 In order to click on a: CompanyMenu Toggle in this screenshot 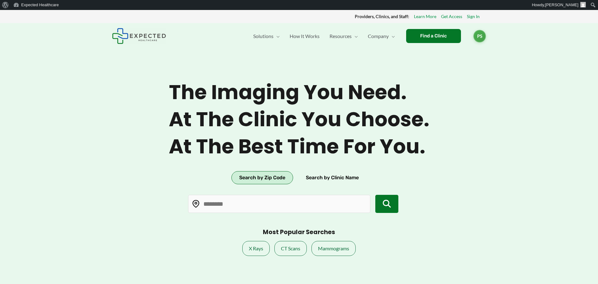, I will do `click(381, 36)`.